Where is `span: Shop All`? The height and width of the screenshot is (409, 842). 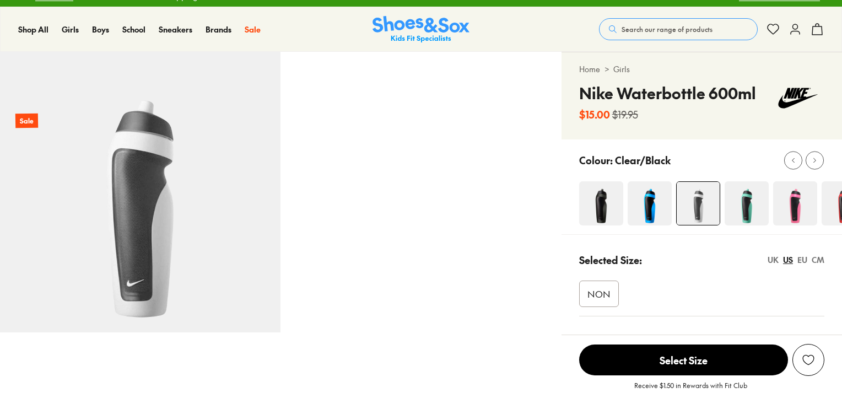
span: Shop All is located at coordinates (33, 29).